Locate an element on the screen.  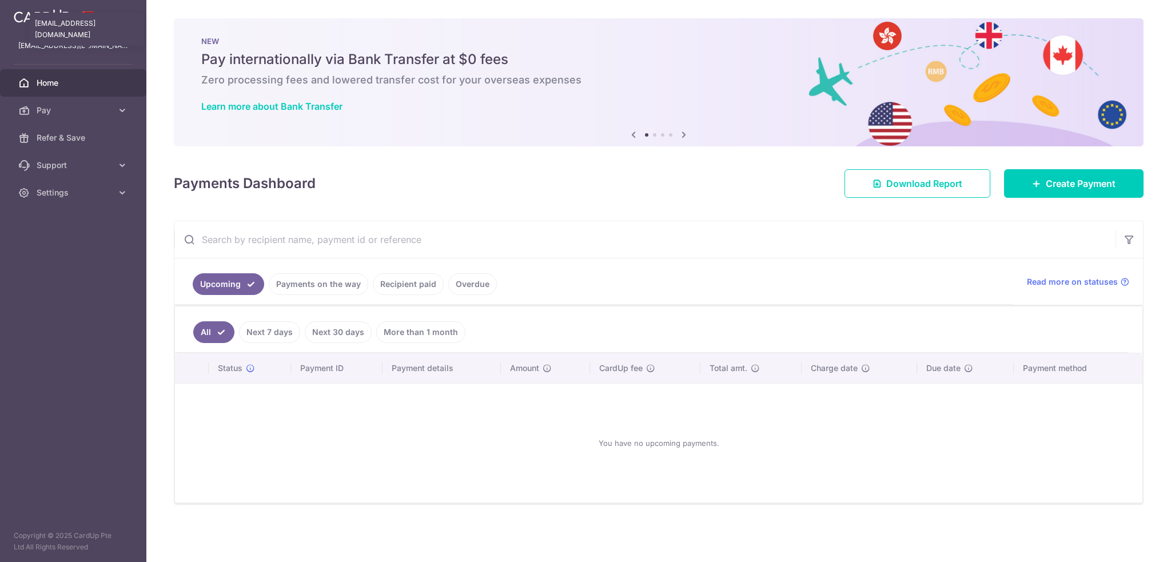
h5: Pay internationally via Bank Transfer at $0 fees is located at coordinates (658, 59).